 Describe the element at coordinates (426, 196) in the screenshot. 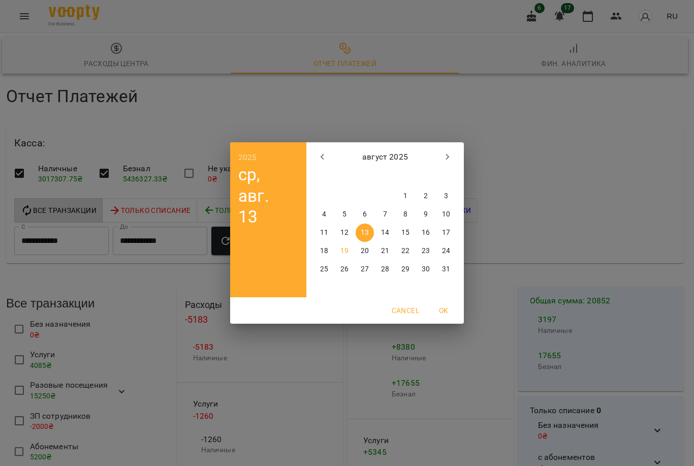

I see `p: 2` at that location.